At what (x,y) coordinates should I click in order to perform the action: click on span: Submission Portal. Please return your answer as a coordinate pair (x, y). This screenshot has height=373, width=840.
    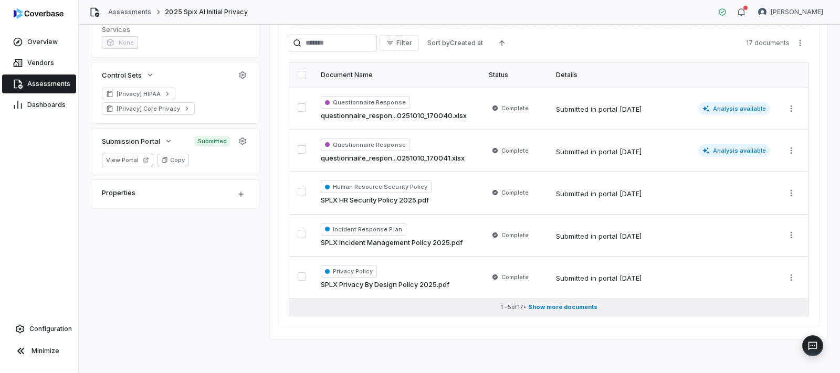
    Looking at the image, I should click on (131, 141).